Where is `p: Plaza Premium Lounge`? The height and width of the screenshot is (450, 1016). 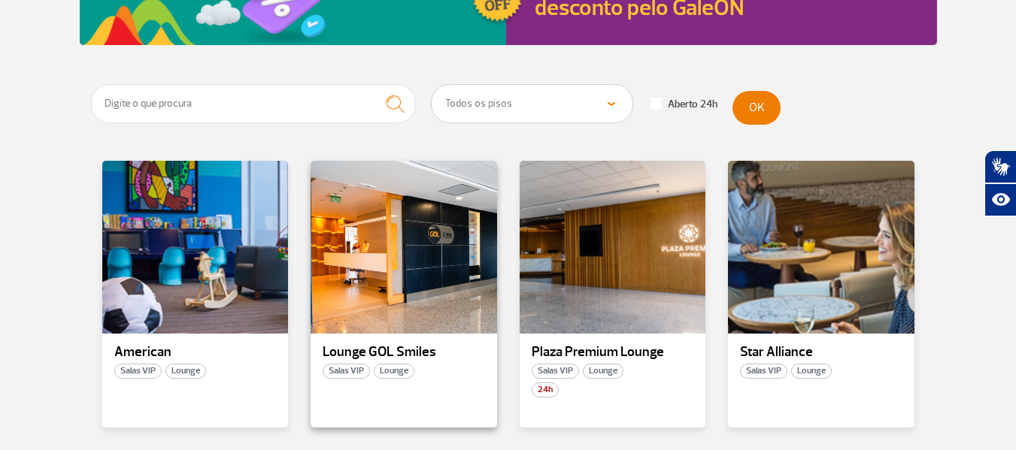 p: Plaza Premium Lounge is located at coordinates (613, 353).